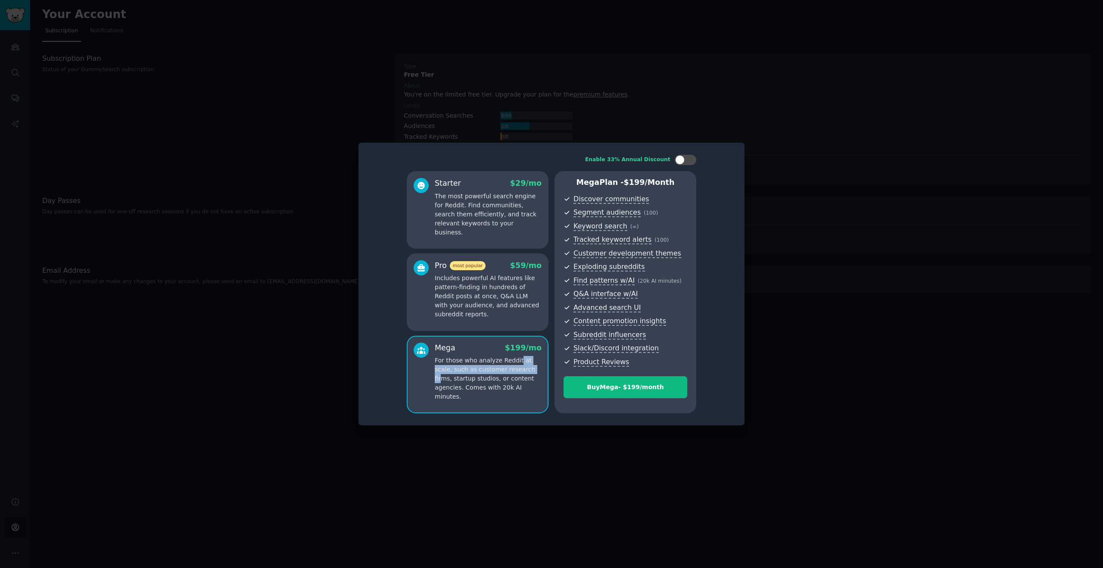 This screenshot has width=1103, height=568. I want to click on div: Buy Mega - $ 199 /month, so click(625, 387).